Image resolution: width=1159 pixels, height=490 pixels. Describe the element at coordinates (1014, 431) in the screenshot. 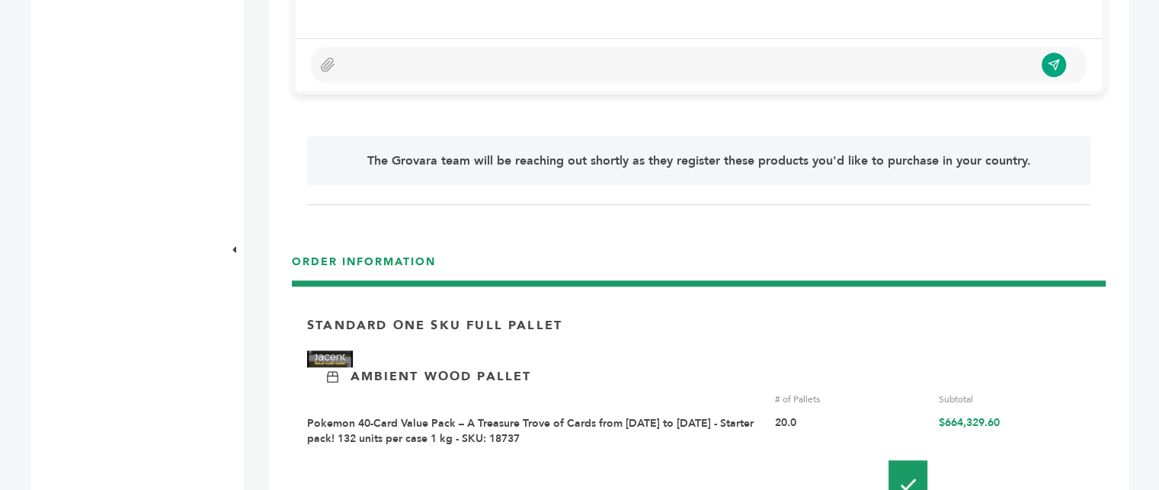

I see `div: $664,329.60` at that location.